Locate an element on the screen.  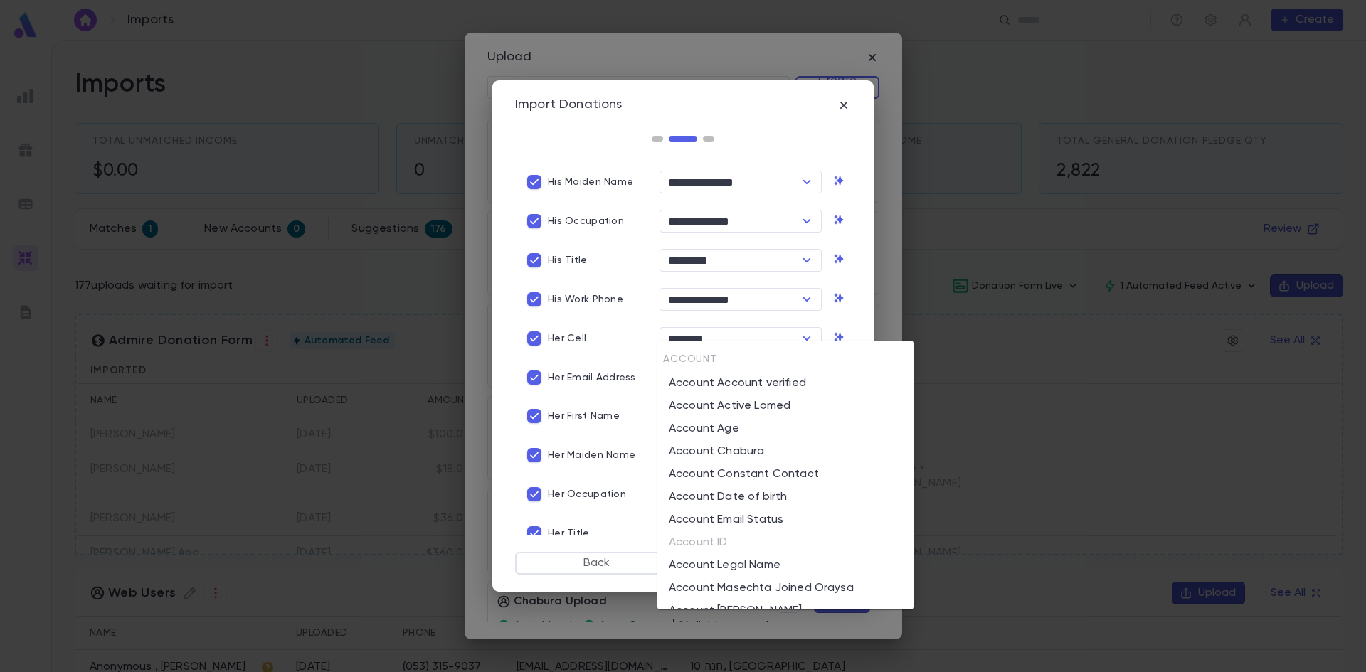
li: Account Legal Name is located at coordinates (785, 566).